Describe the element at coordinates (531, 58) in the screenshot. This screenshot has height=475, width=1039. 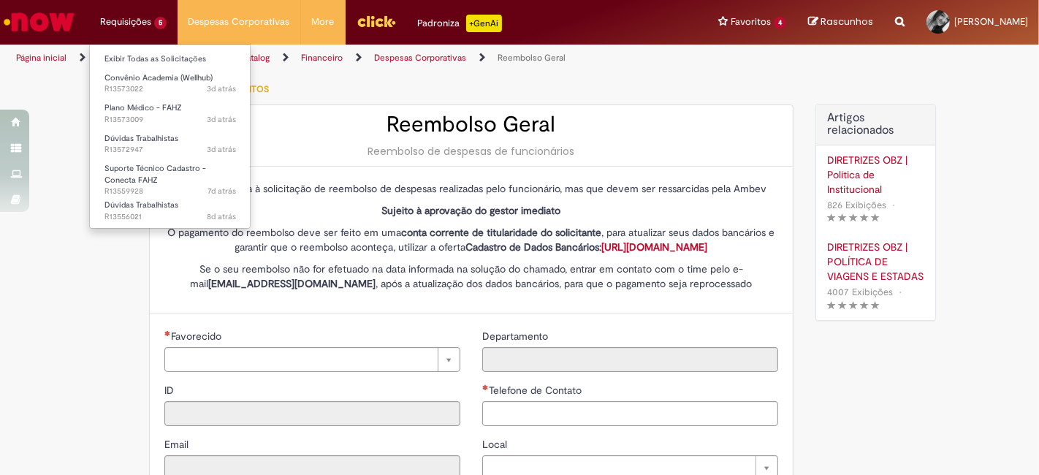
I see `a: Reembolso Geral` at that location.